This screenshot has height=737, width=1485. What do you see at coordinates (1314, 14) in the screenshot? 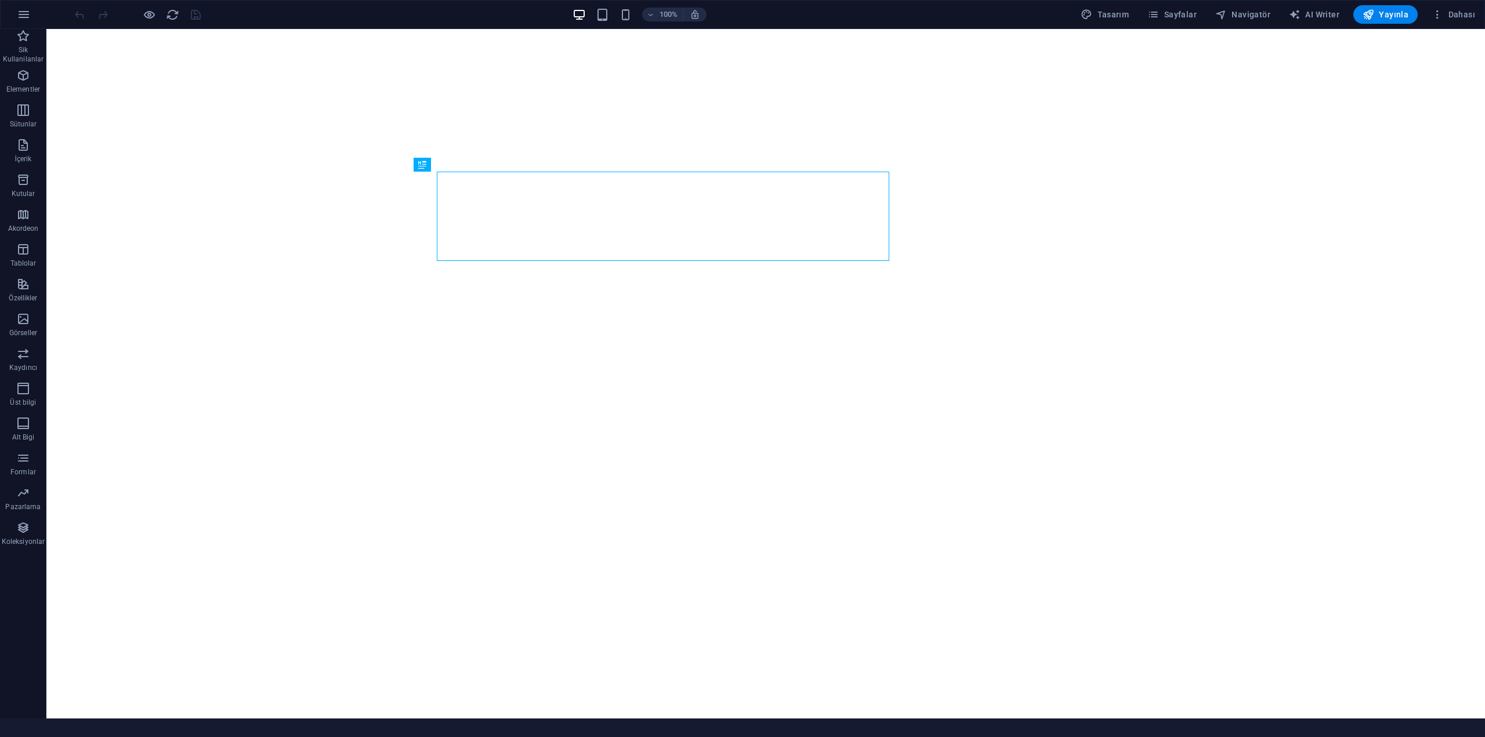
I see `button: AI Writer` at bounding box center [1314, 14].